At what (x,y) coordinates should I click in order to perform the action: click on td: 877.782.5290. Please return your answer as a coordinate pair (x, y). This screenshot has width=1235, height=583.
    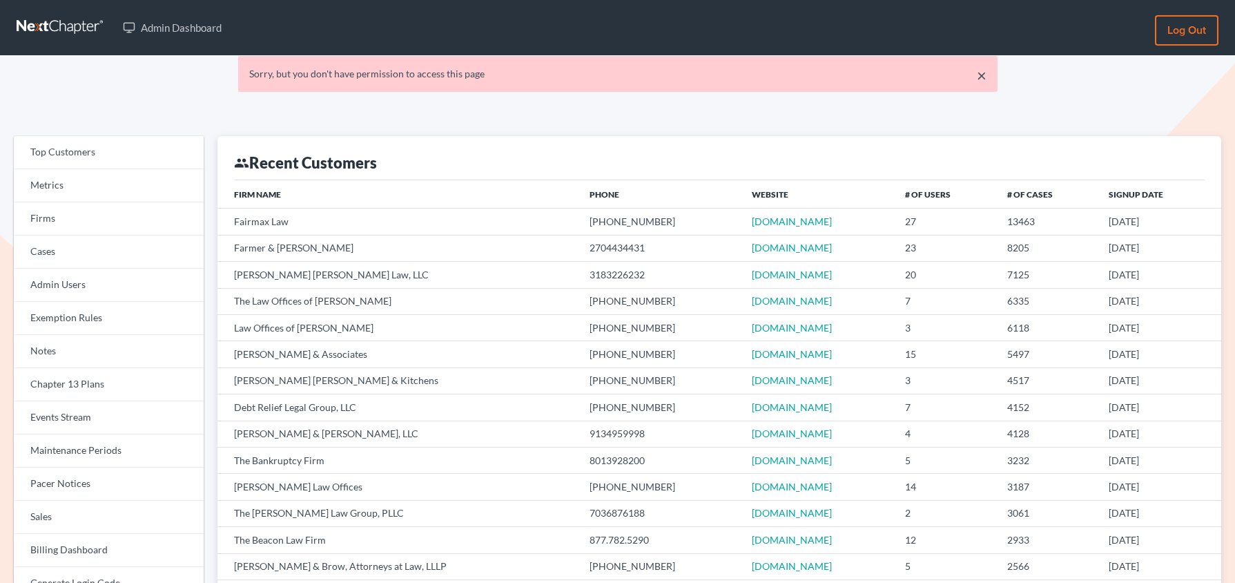
    Looking at the image, I should click on (659, 540).